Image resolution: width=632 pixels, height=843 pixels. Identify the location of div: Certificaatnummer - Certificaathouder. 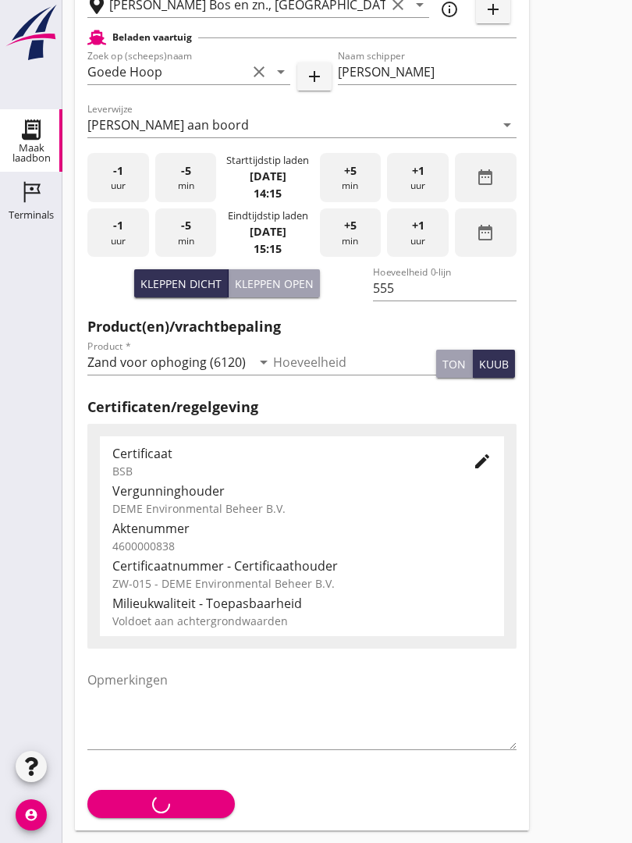
(302, 566).